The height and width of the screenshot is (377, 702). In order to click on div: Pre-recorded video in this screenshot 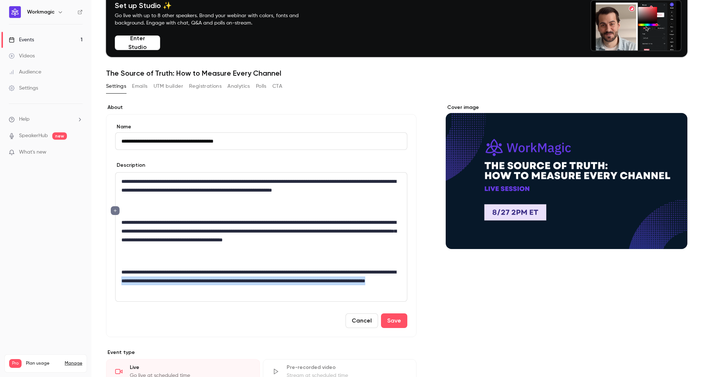, I will do `click(347, 368)`.